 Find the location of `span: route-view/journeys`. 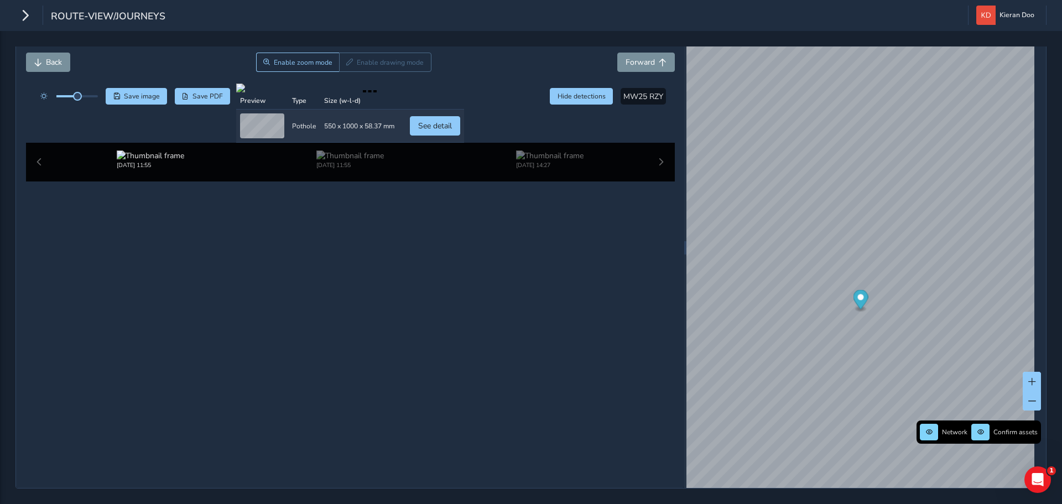

span: route-view/journeys is located at coordinates (108, 17).